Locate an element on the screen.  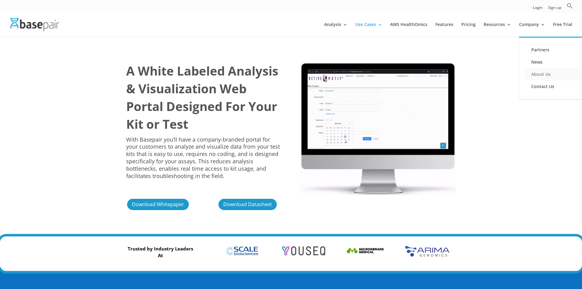
img: Basepair is located at coordinates (35, 24).